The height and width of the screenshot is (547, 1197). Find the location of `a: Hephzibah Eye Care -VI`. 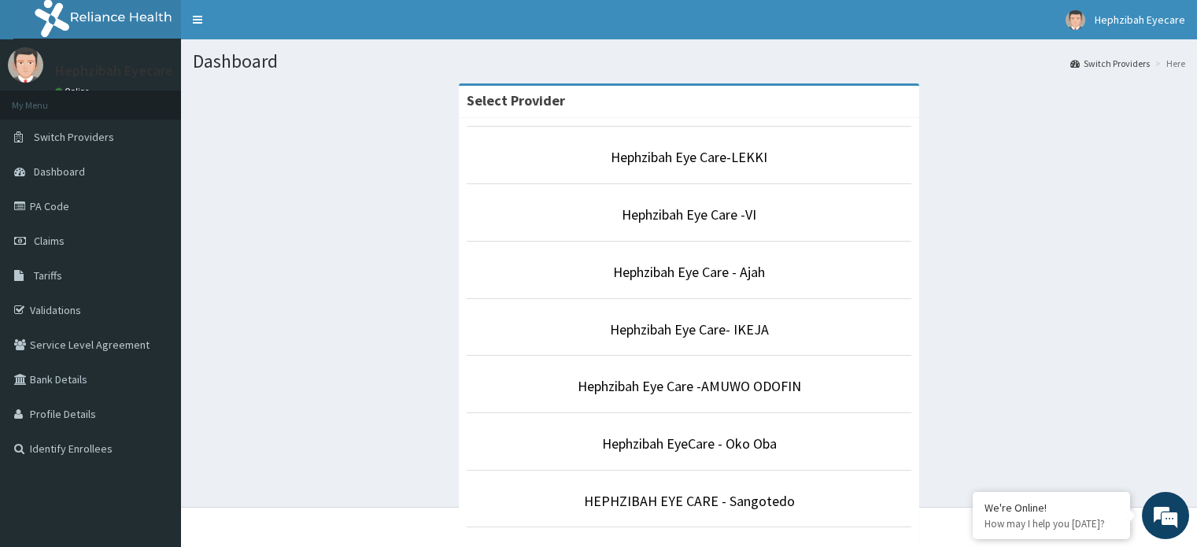

a: Hephzibah Eye Care -VI is located at coordinates (689, 214).